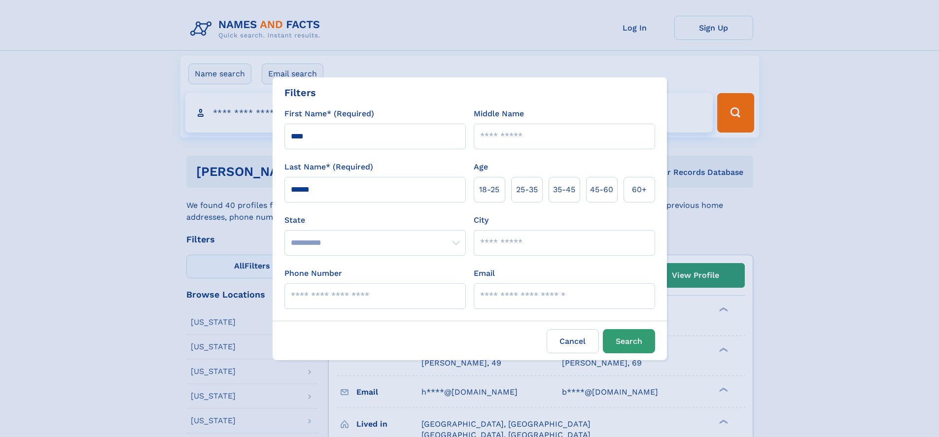 Image resolution: width=939 pixels, height=437 pixels. Describe the element at coordinates (499, 114) in the screenshot. I see `label: Middle Name` at that location.